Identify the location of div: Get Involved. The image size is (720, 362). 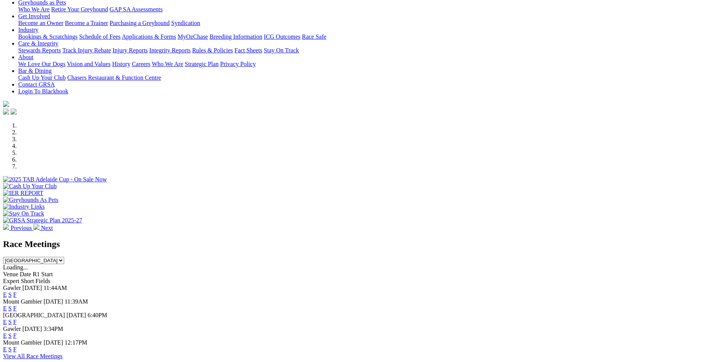
(367, 23).